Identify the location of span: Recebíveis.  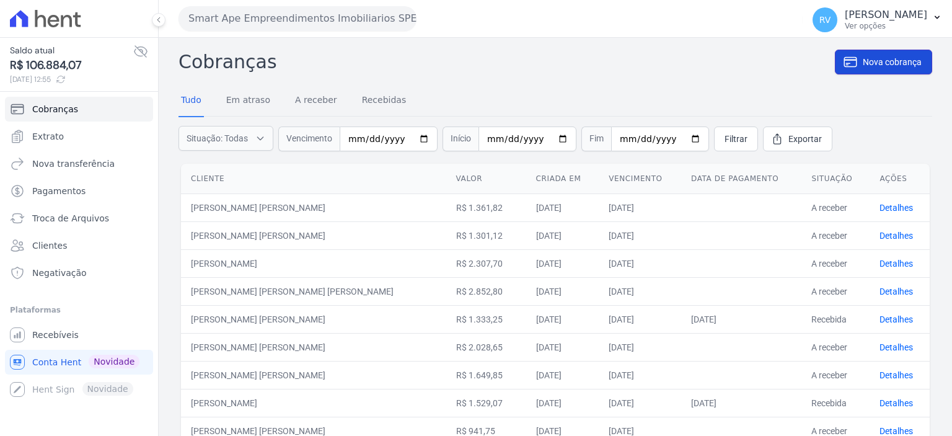
(55, 335).